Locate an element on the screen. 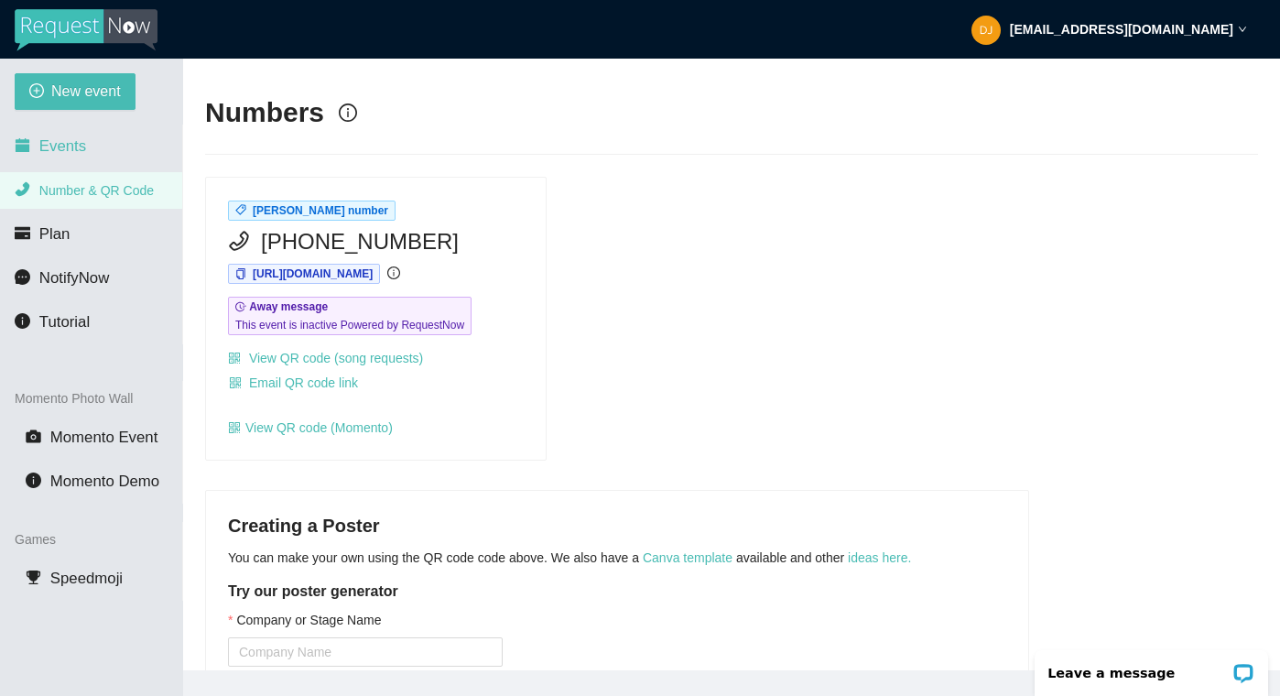  span: tag is located at coordinates (241, 210).